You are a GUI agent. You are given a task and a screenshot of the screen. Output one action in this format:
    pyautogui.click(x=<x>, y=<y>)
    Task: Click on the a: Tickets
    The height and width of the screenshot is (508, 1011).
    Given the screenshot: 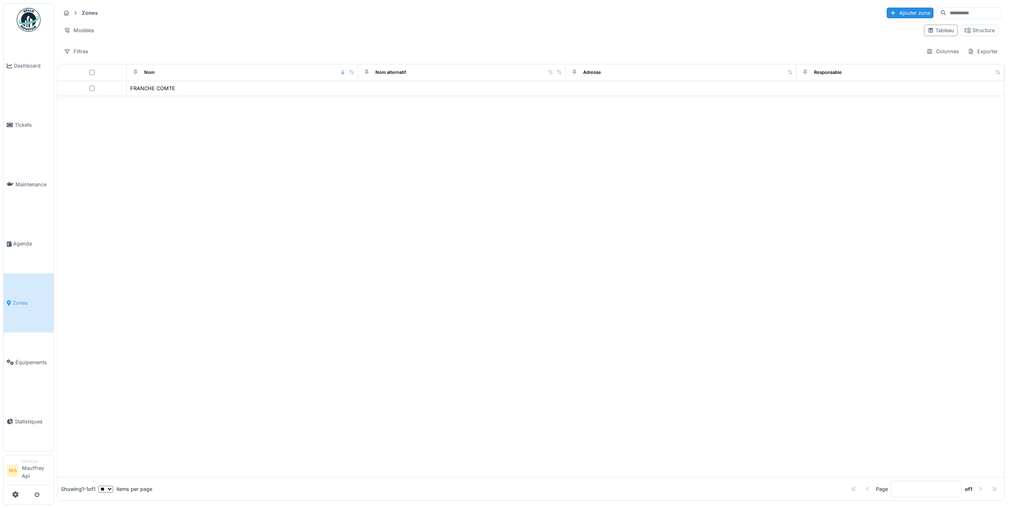 What is the action you would take?
    pyautogui.click(x=29, y=125)
    